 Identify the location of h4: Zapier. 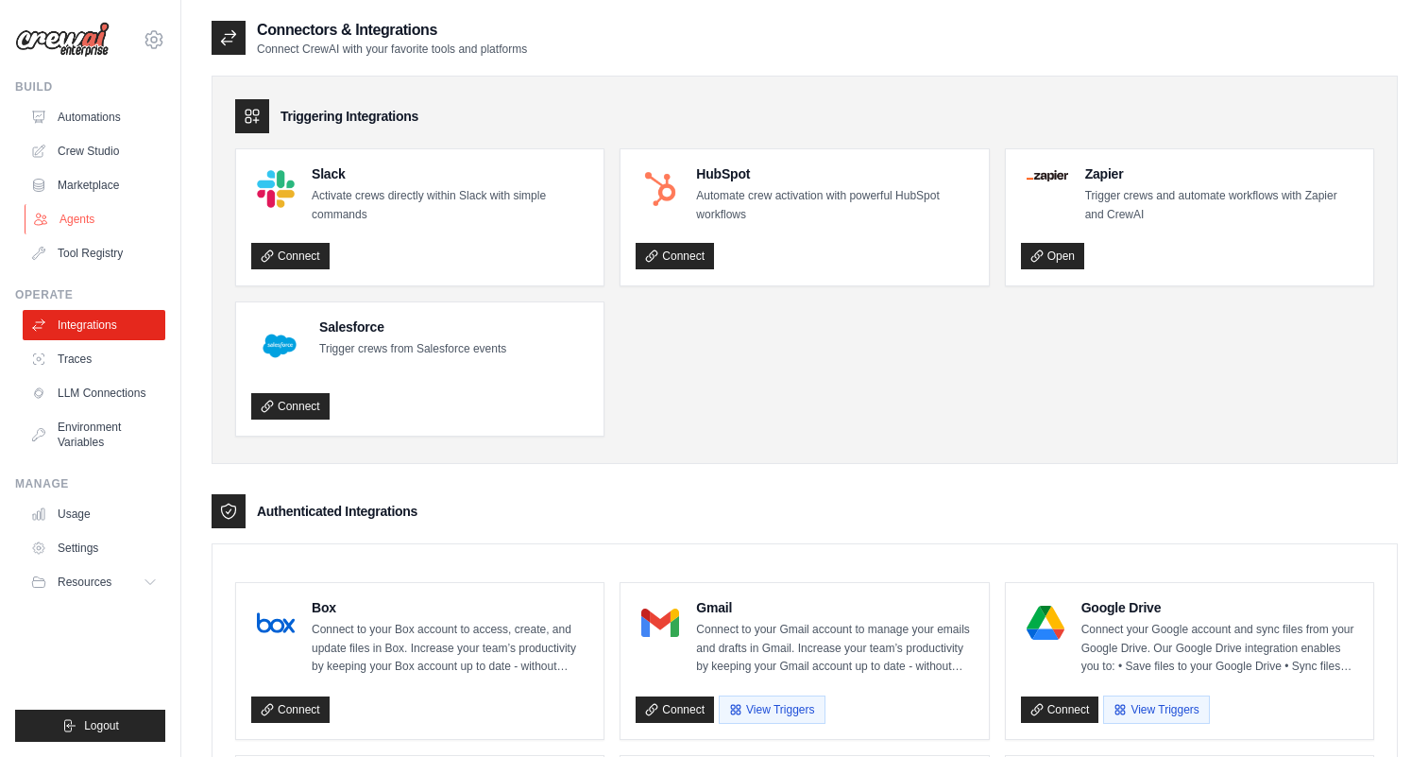
(1221, 174).